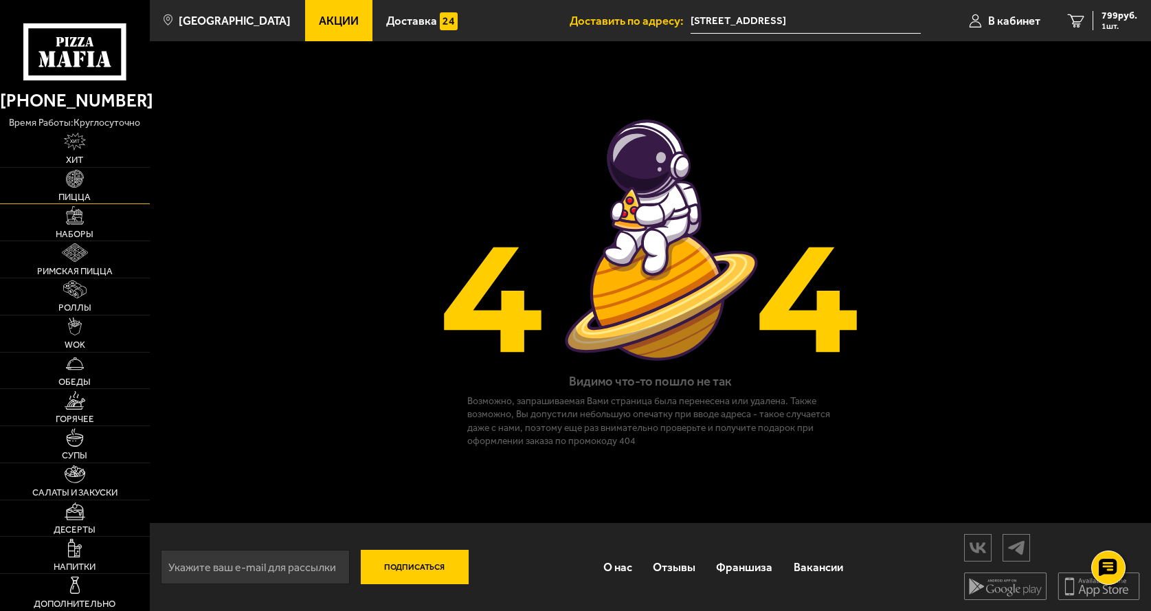 This screenshot has width=1151, height=611. I want to click on span: Хит, so click(74, 159).